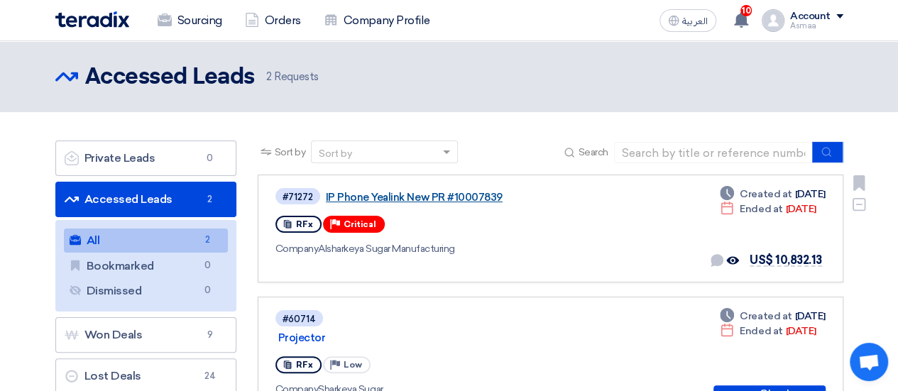 The width and height of the screenshot is (898, 391). I want to click on span: Low, so click(353, 365).